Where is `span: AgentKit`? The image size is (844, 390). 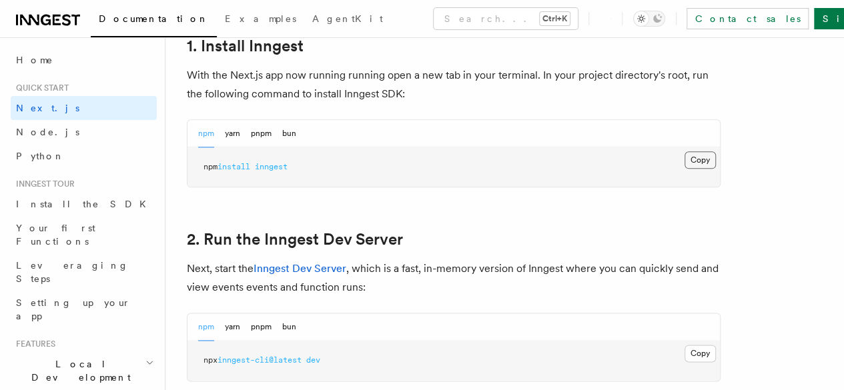 span: AgentKit is located at coordinates (347, 19).